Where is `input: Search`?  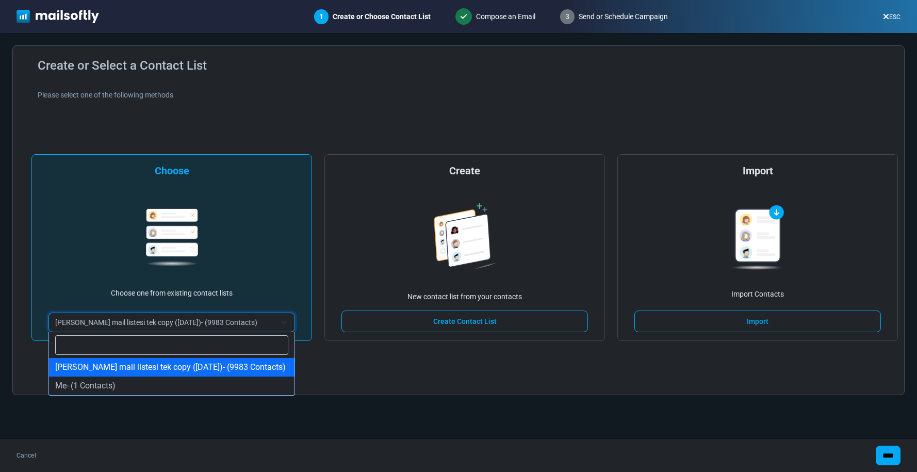
input: Search is located at coordinates (172, 345).